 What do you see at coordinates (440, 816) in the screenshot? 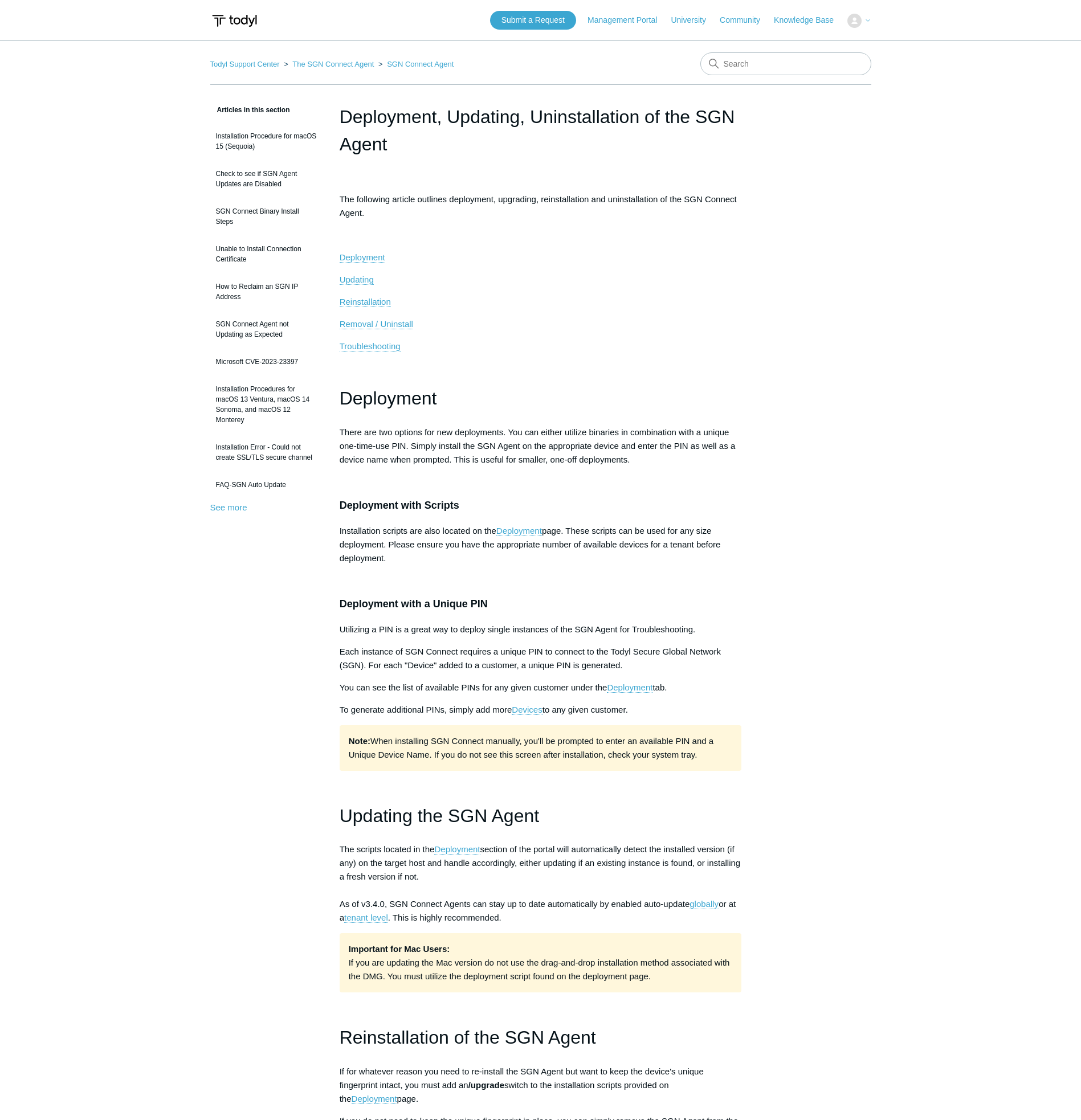
I see `span: Updating the SGN Agent` at bounding box center [440, 816].